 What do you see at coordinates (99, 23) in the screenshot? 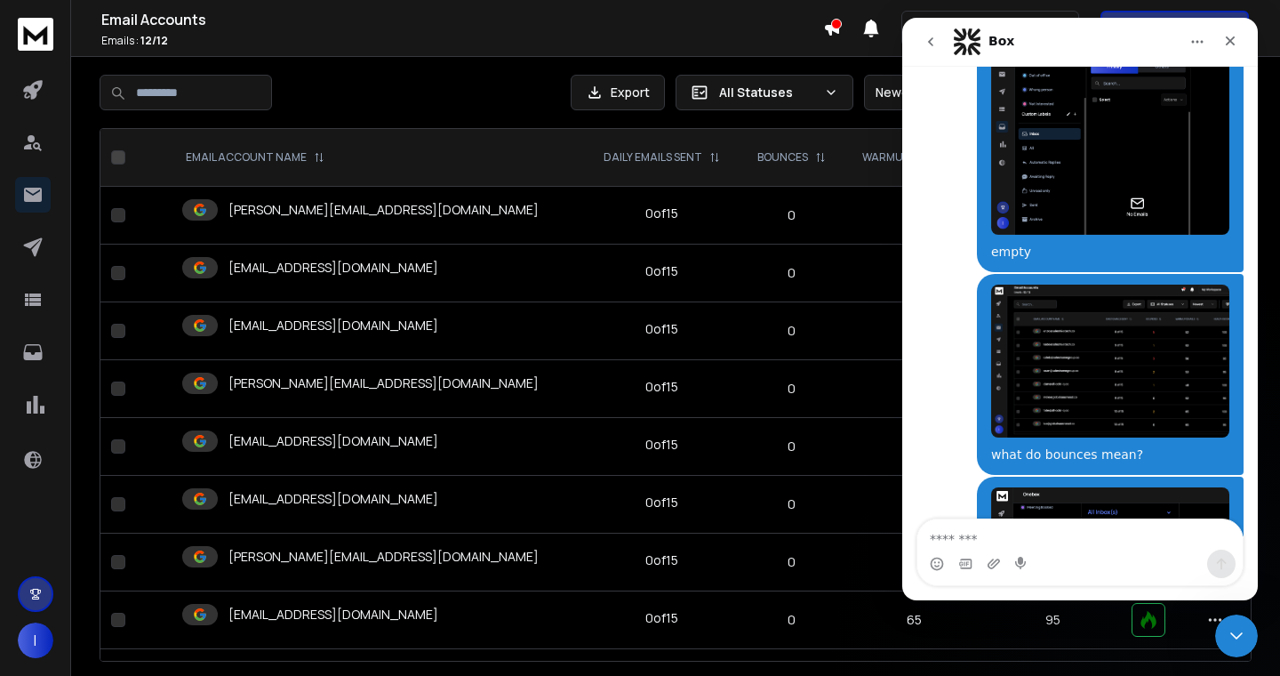
I see `h1: Box` at bounding box center [99, 23].